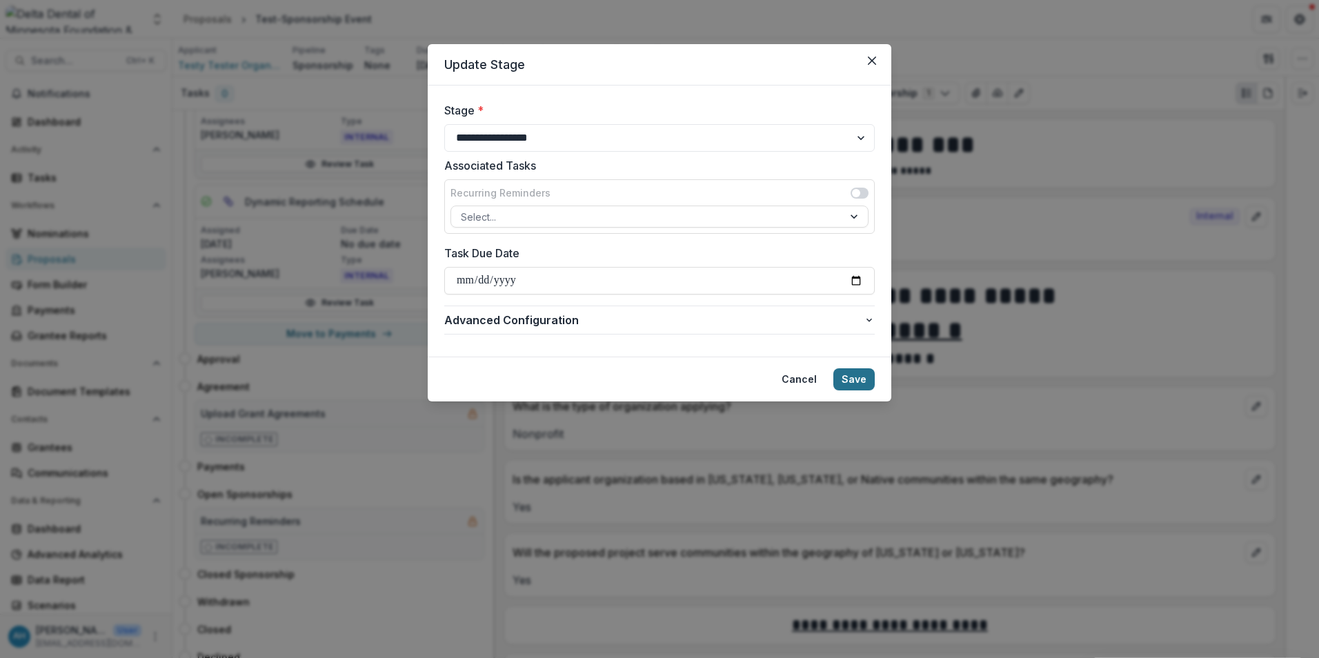  Describe the element at coordinates (854, 379) in the screenshot. I see `button: Save` at that location.